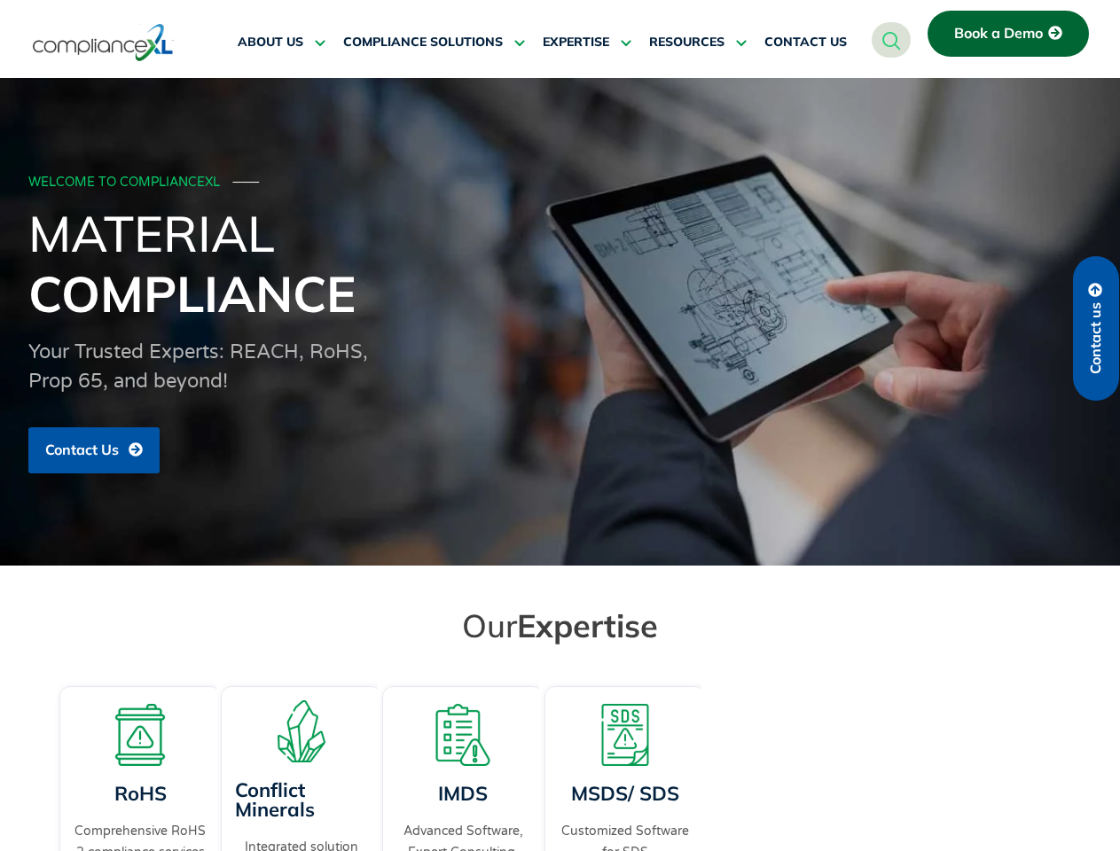  I want to click on a: IMDS, so click(463, 794).